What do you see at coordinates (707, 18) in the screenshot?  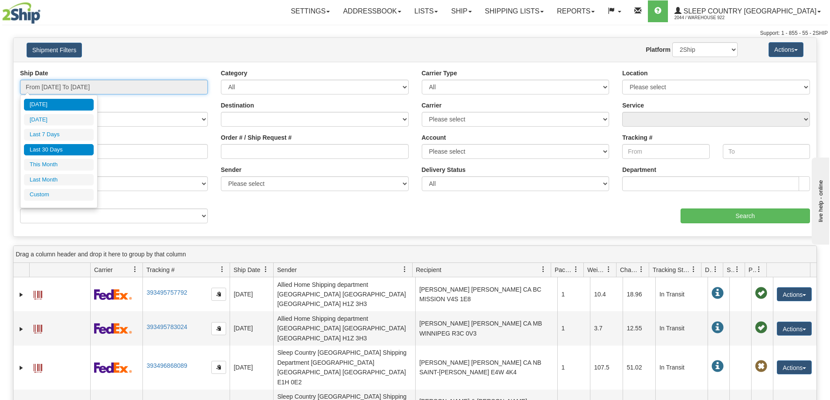 I see `span: 2044 / Warehouse 922` at bounding box center [707, 18].